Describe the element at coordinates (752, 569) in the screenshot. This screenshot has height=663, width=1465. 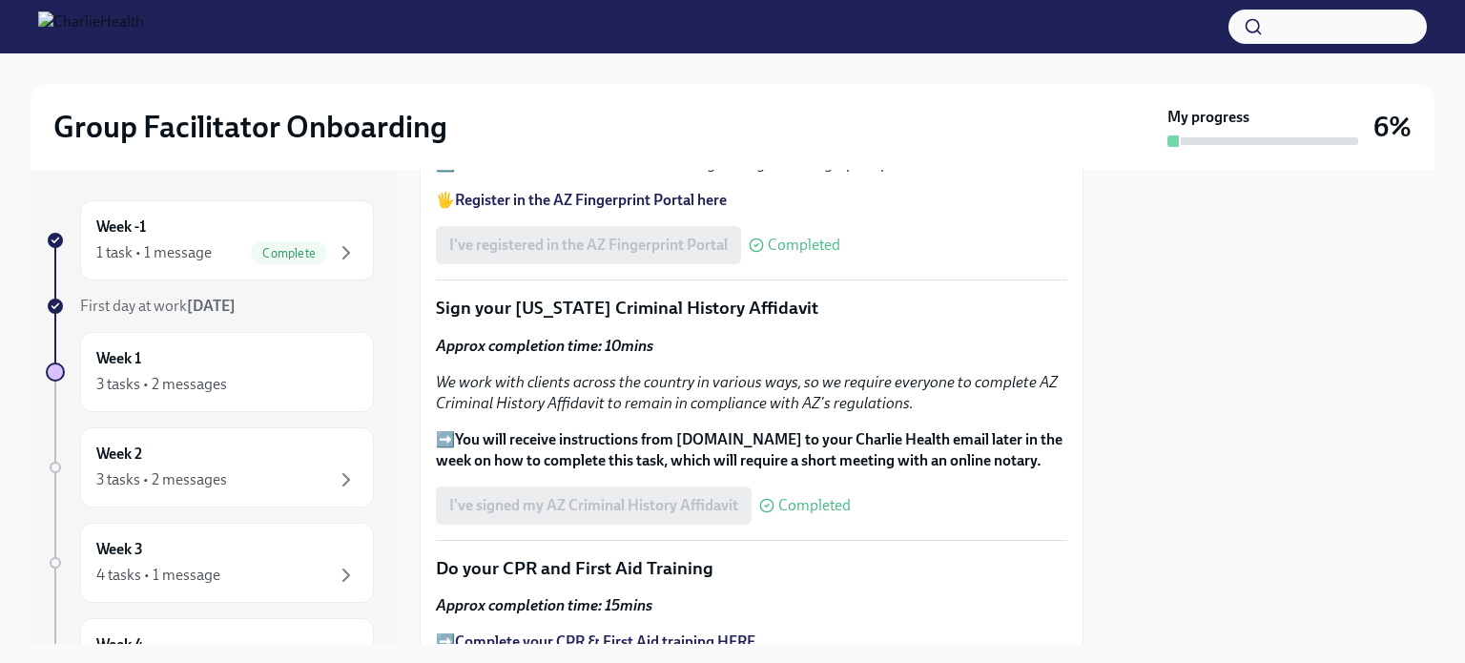
I see `p: Do your CPR and First Aid Training` at that location.